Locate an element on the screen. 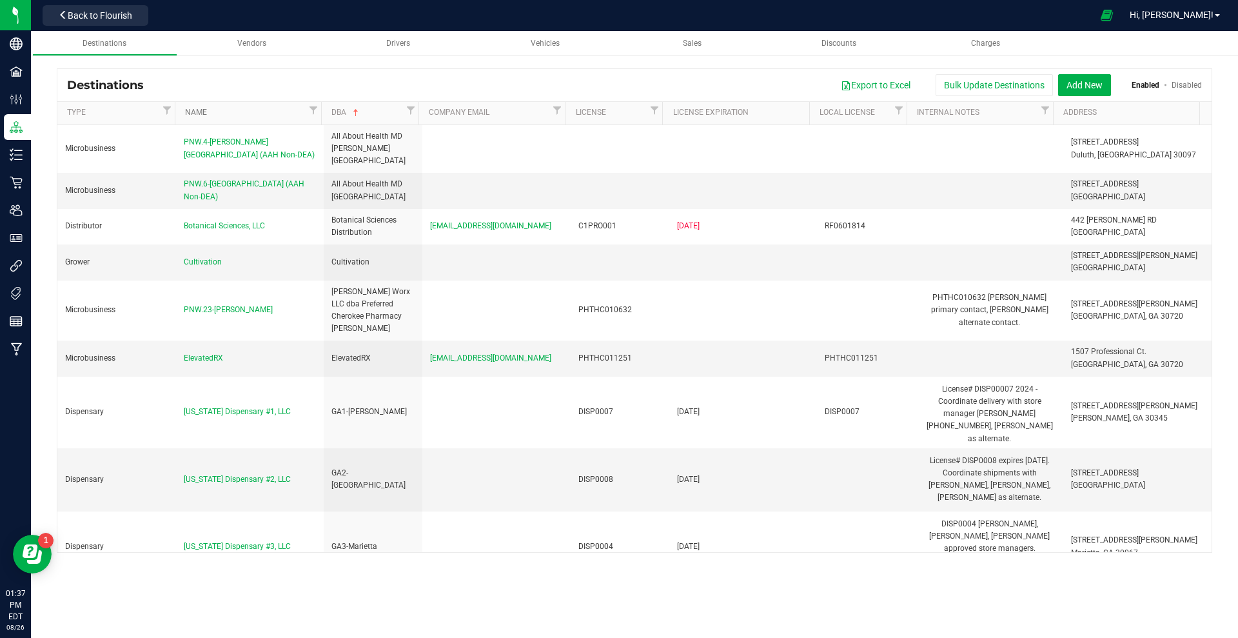 This screenshot has height=638, width=1238. a: Name is located at coordinates (245, 113).